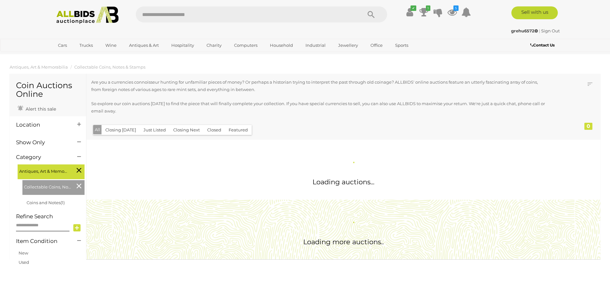 This screenshot has width=610, height=292. What do you see at coordinates (24, 262) in the screenshot?
I see `a: Used` at bounding box center [24, 262].